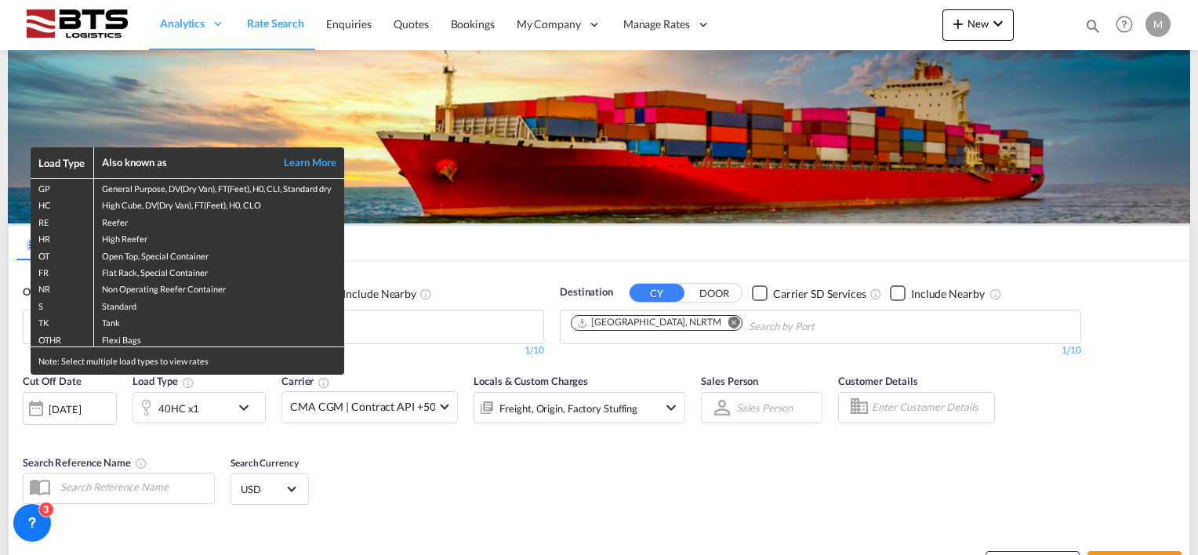 The image size is (1198, 555). Describe the element at coordinates (184, 162) in the screenshot. I see `div: Also known as` at that location.